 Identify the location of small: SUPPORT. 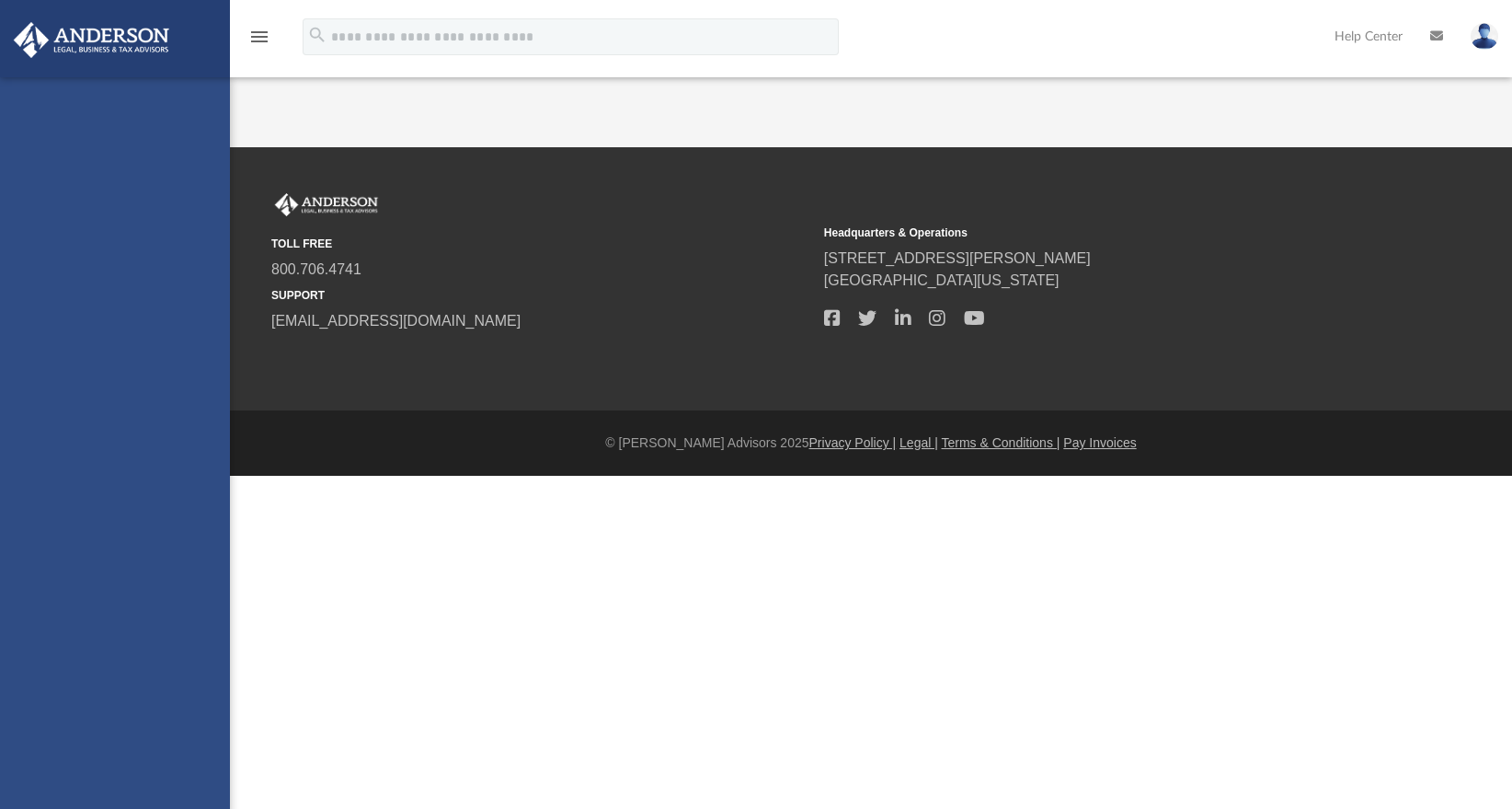
(541, 296).